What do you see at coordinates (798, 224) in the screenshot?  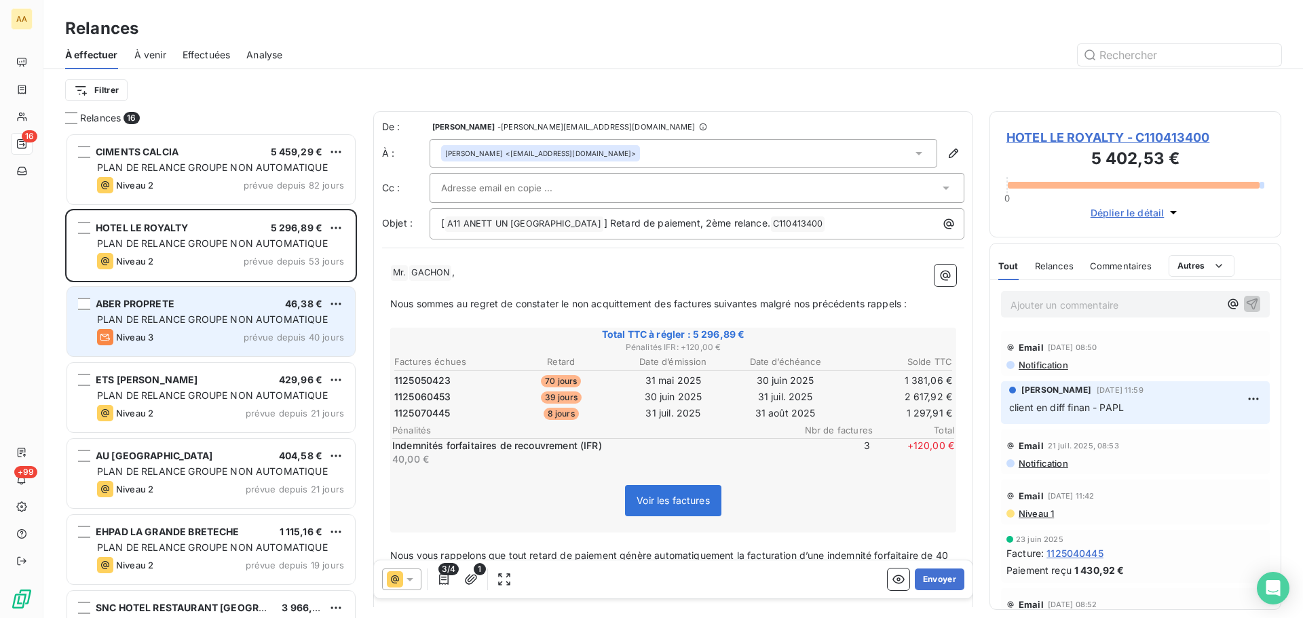 I see `span: C110413400` at bounding box center [798, 224].